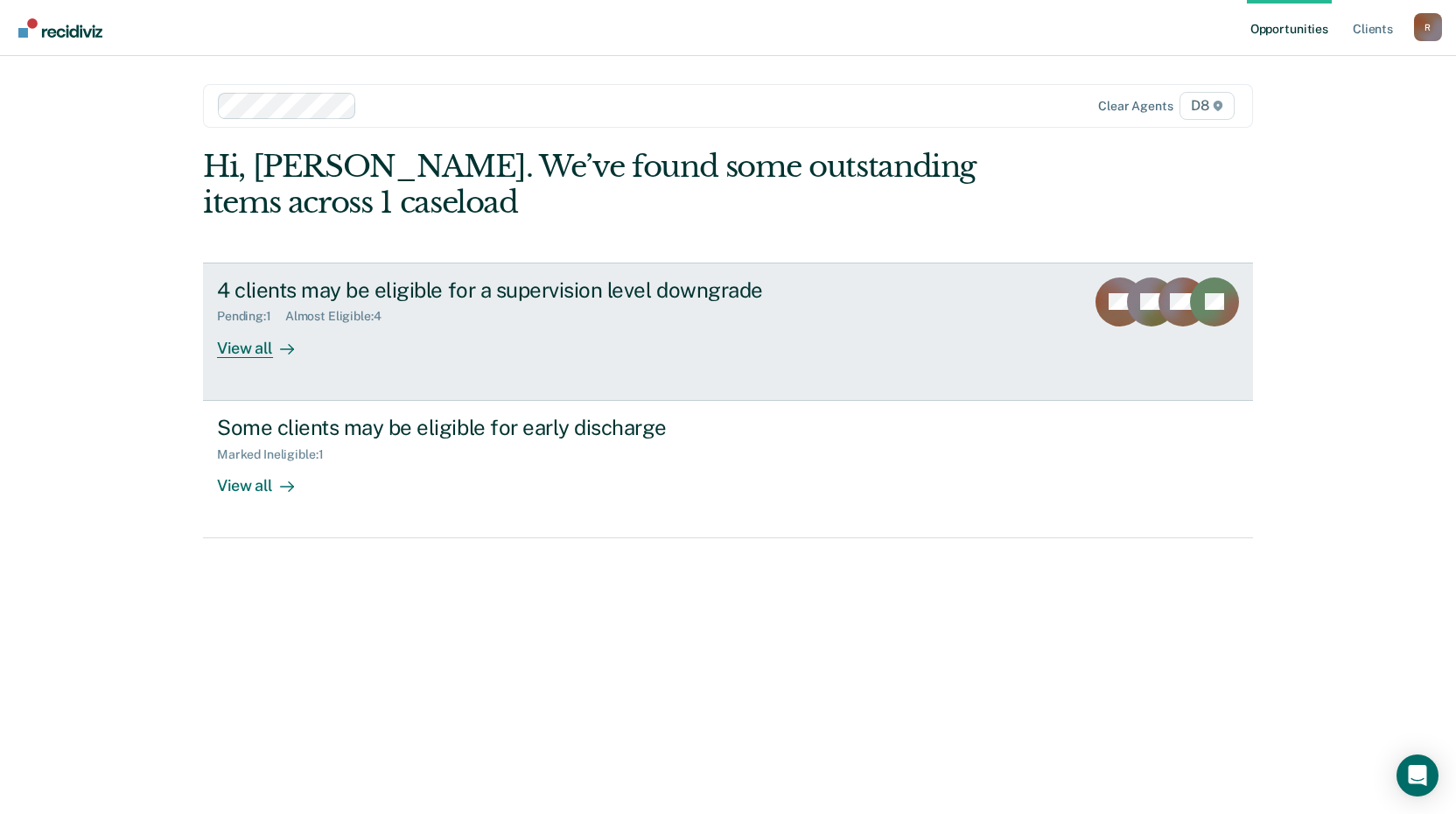  What do you see at coordinates (1418, 775) in the screenshot?
I see `div: Open Intercom Messenger` at bounding box center [1418, 775].